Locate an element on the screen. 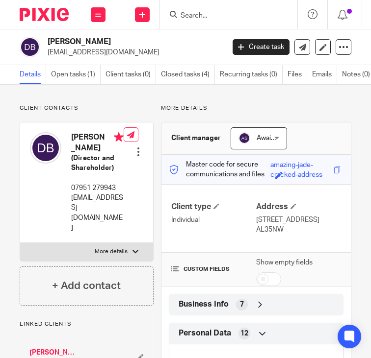 The width and height of the screenshot is (371, 358). label: Show empty fields is located at coordinates (284, 263).